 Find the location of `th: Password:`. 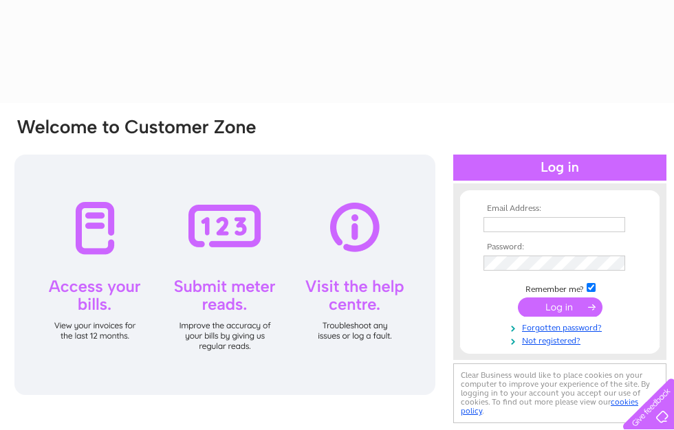

th: Password: is located at coordinates (559, 247).